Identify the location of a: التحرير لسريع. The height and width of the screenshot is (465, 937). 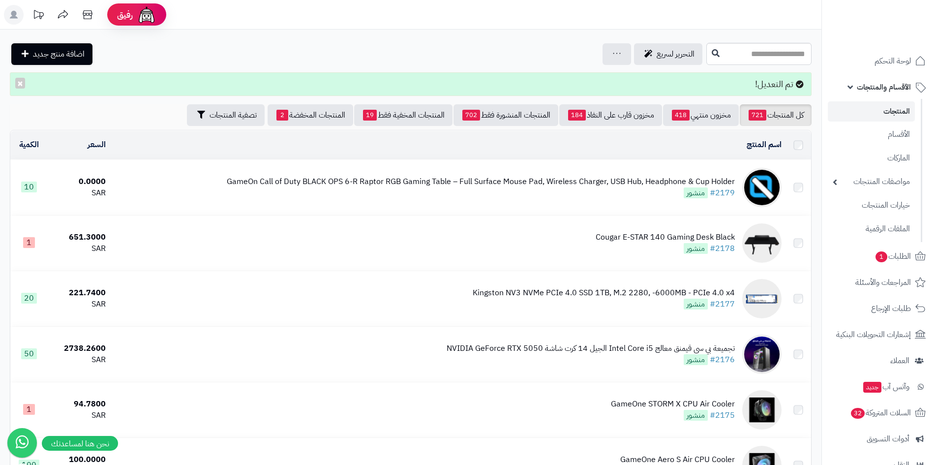
(668, 54).